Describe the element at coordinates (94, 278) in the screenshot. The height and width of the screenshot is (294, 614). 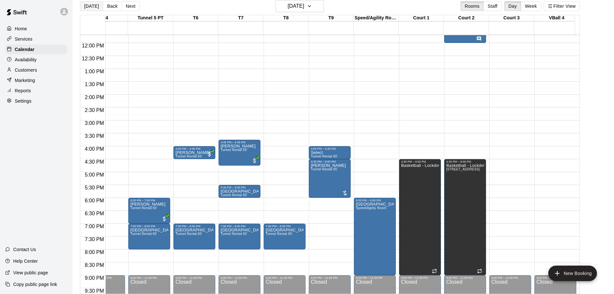
I see `span: 9:00 PM` at that location.